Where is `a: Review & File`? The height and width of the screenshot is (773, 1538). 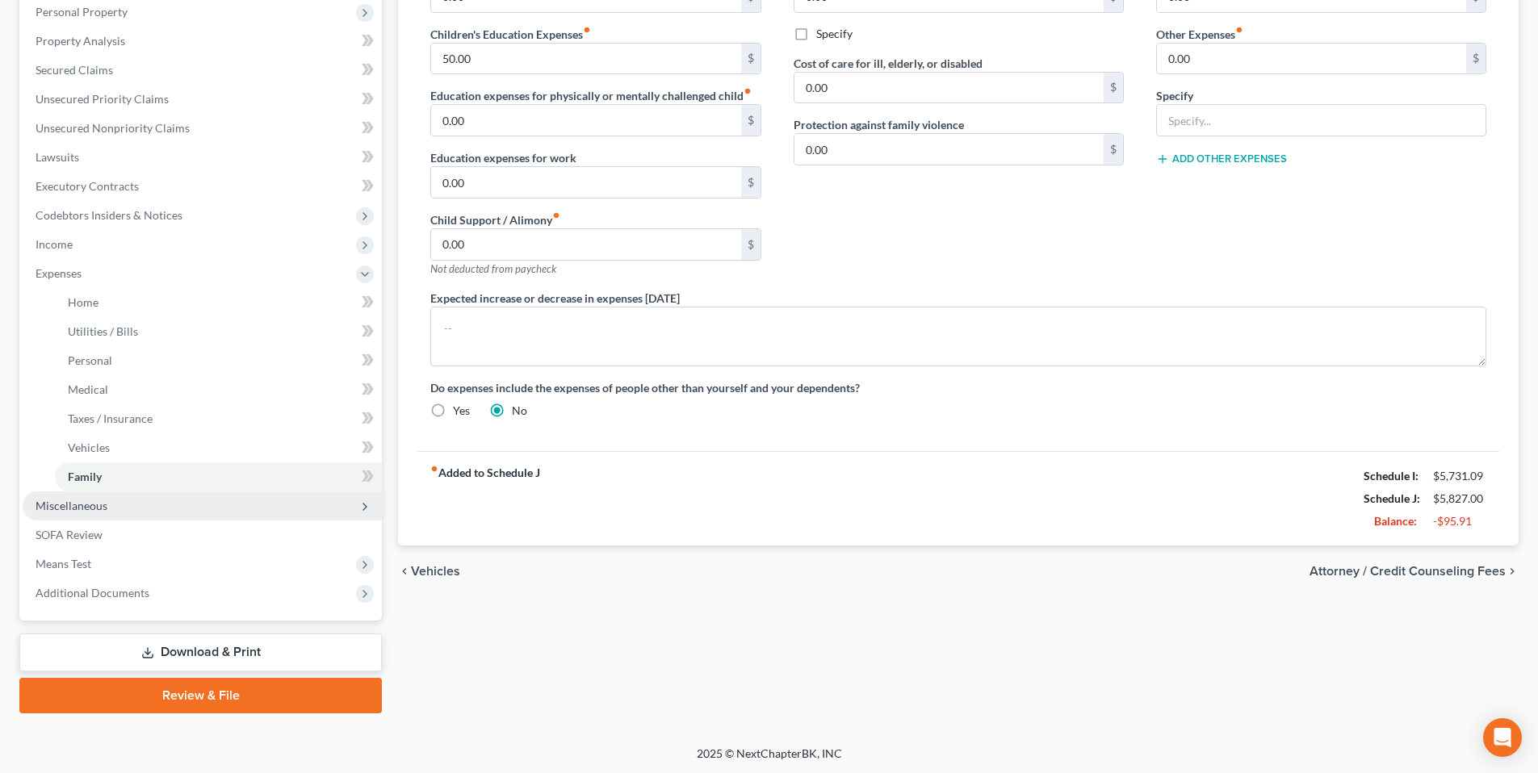
a: Review & File is located at coordinates (200, 696).